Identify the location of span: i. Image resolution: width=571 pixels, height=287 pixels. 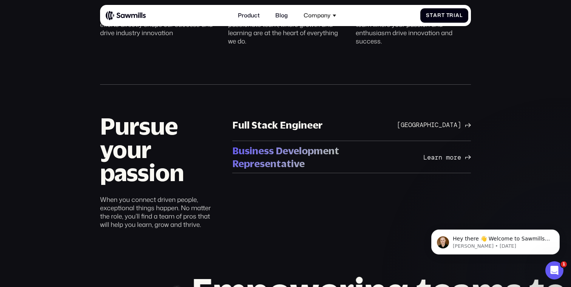
(455, 15).